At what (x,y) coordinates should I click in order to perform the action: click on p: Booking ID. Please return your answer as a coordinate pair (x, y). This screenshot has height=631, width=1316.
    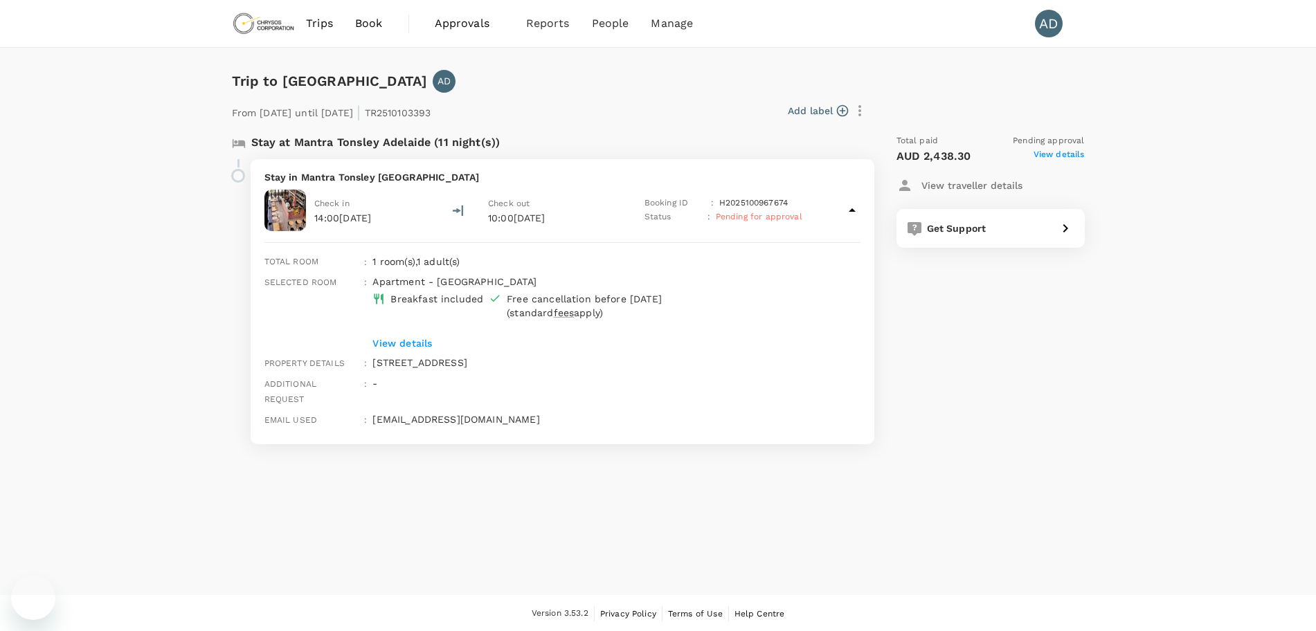
    Looking at the image, I should click on (675, 204).